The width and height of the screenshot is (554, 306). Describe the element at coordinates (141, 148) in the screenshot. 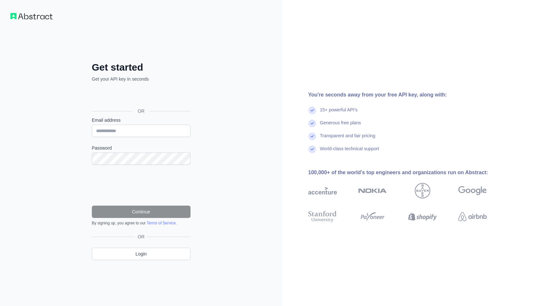

I see `label: Password` at that location.